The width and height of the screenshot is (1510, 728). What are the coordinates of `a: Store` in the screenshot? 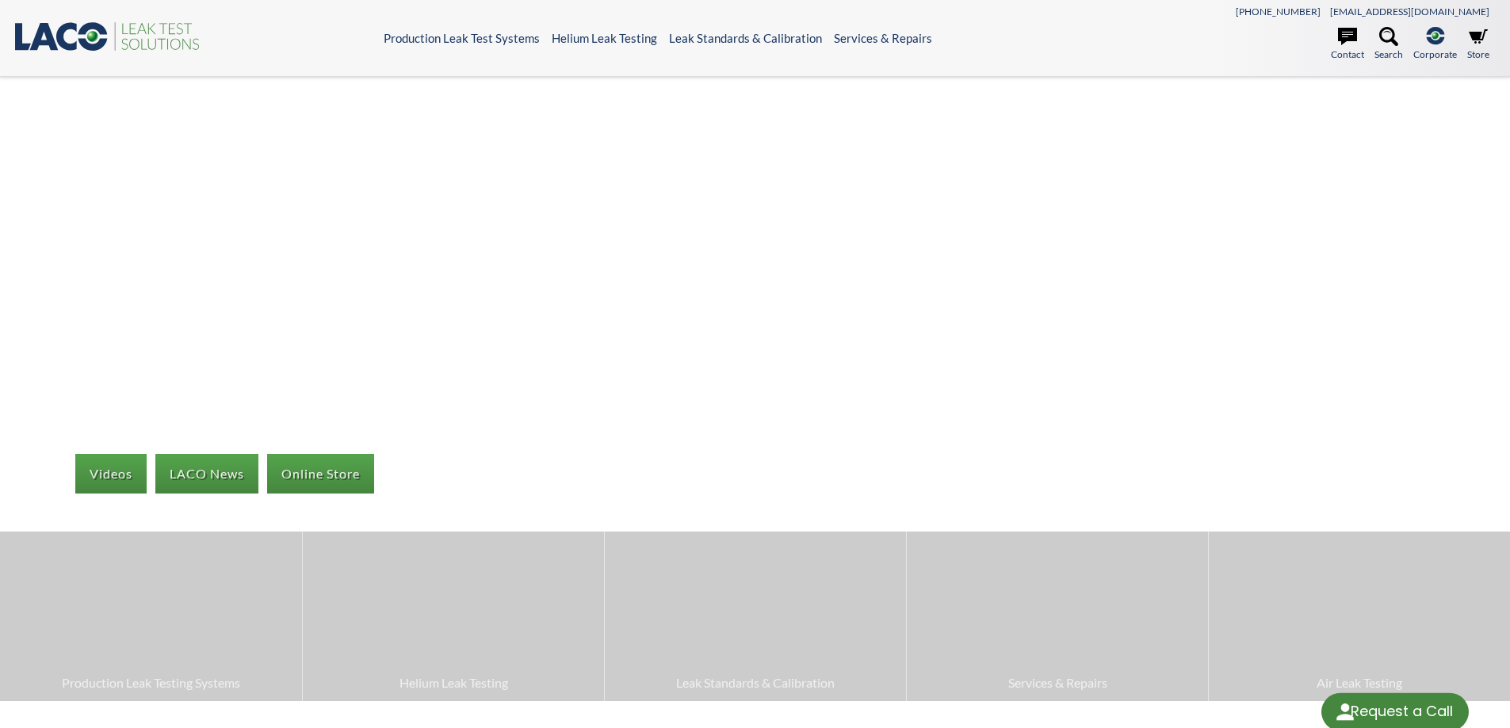 It's located at (1478, 44).